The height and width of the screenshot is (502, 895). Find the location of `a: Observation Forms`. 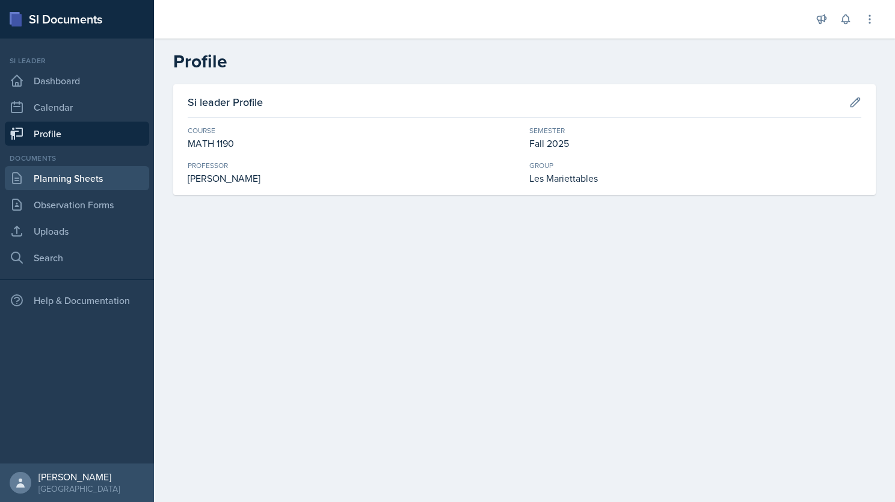

a: Observation Forms is located at coordinates (77, 205).